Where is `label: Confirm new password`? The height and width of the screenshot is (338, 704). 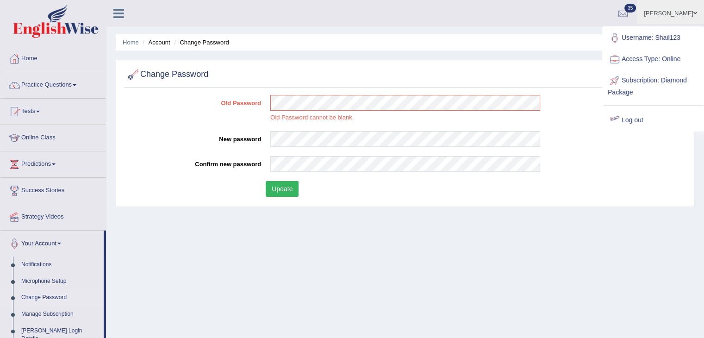 label: Confirm new password is located at coordinates (196, 162).